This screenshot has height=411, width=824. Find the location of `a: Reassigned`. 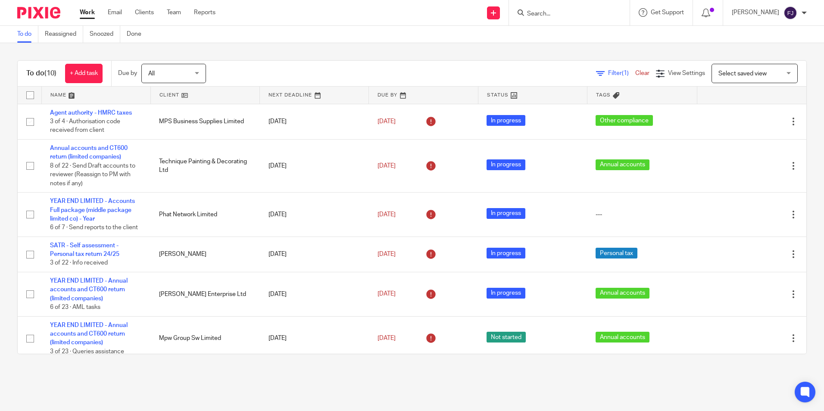

a: Reassigned is located at coordinates (64, 34).